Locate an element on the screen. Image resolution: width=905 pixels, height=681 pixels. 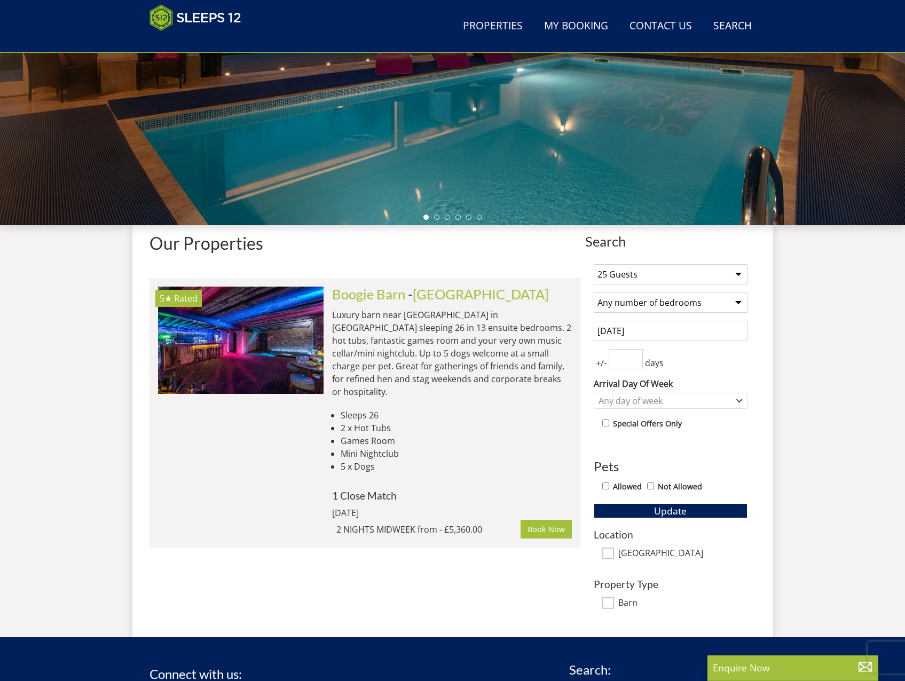
div: 2 NIGHTS MIDWEEK from - £5,360.00 is located at coordinates (429, 530).